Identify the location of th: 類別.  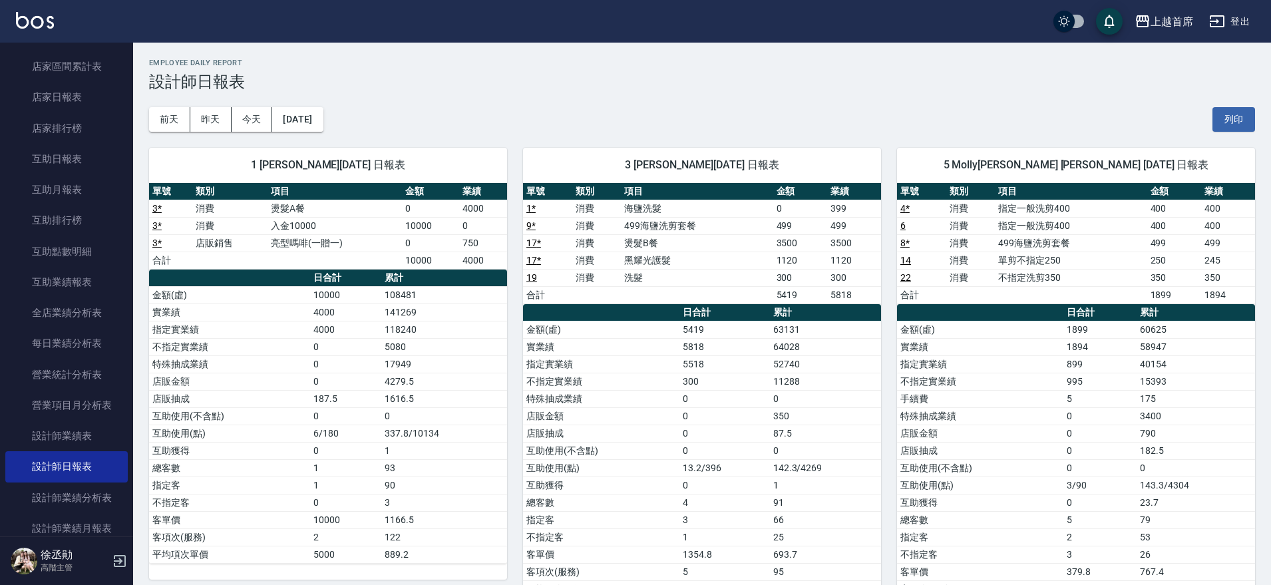
(230, 192).